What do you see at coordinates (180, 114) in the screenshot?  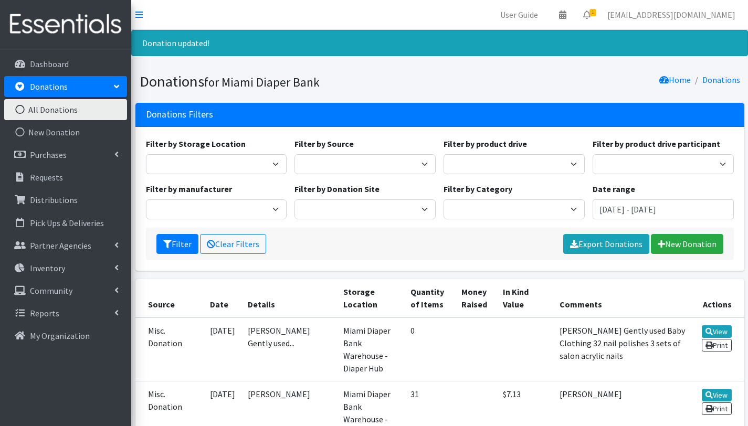 I see `h3: Donations Filters` at bounding box center [180, 114].